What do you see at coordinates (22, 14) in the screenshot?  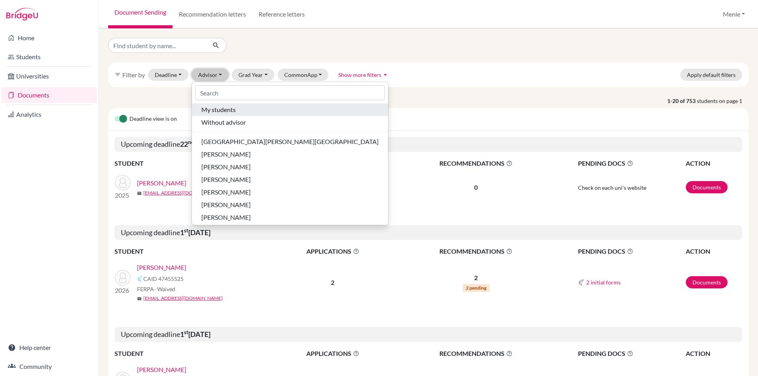 I see `img: Bridge-U` at bounding box center [22, 14].